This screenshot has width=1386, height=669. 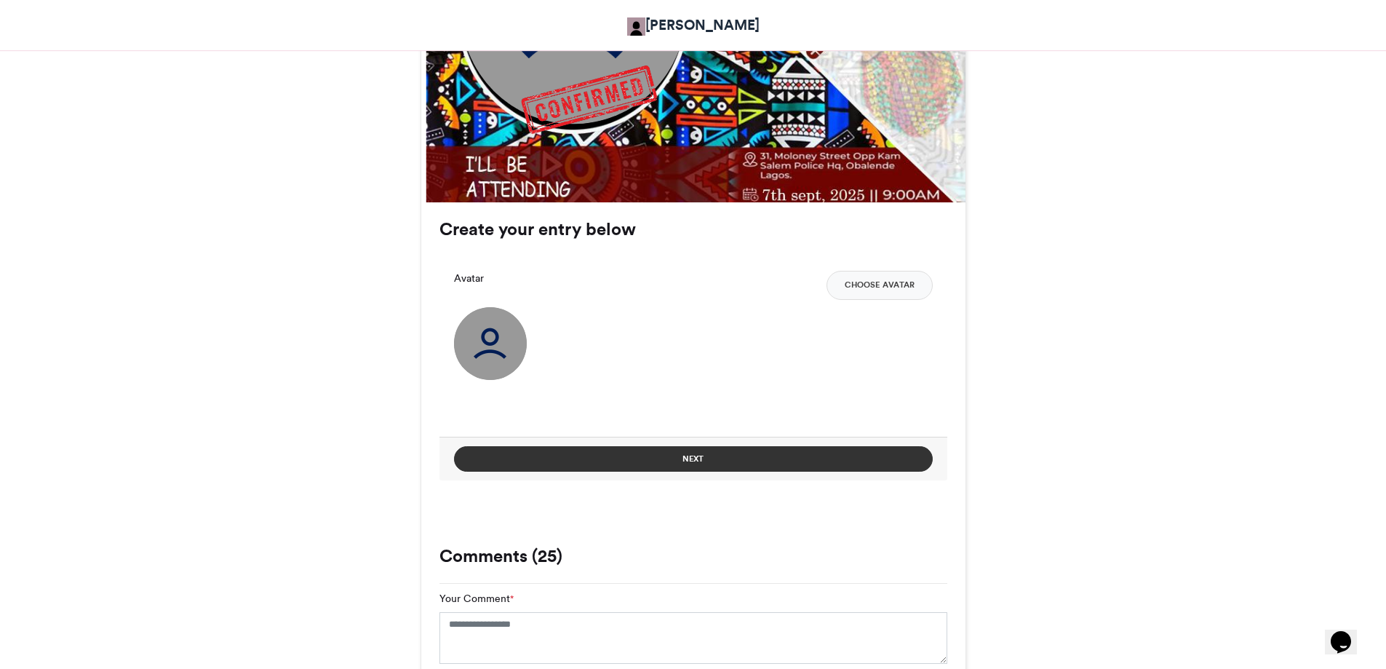 What do you see at coordinates (694, 556) in the screenshot?
I see `h3: Comments (25)` at bounding box center [694, 556].